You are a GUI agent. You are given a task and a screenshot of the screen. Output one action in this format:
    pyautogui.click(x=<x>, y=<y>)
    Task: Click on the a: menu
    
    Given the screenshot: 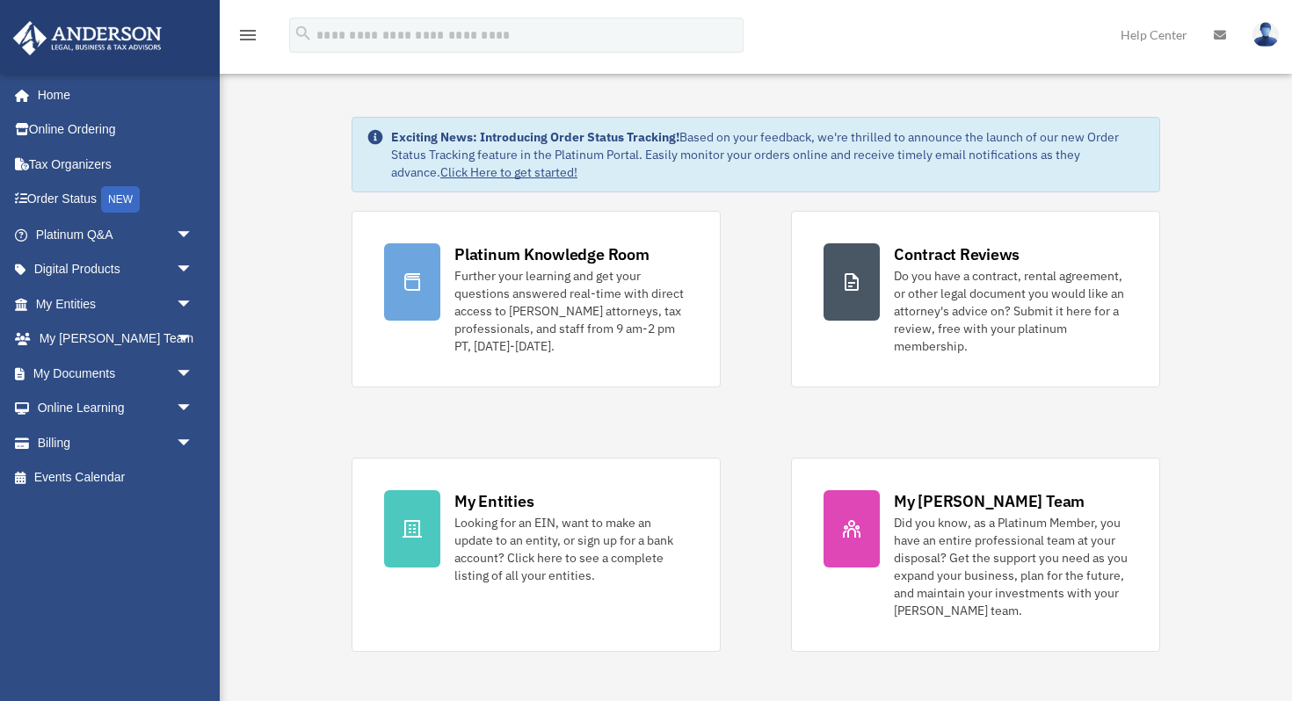 What is the action you would take?
    pyautogui.click(x=248, y=38)
    